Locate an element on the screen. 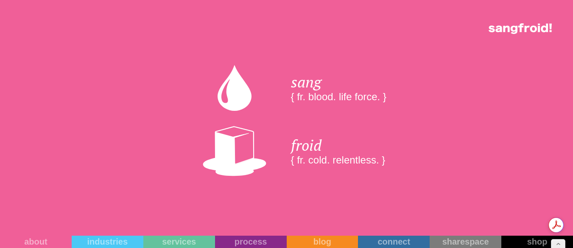  a: connect is located at coordinates (394, 242).